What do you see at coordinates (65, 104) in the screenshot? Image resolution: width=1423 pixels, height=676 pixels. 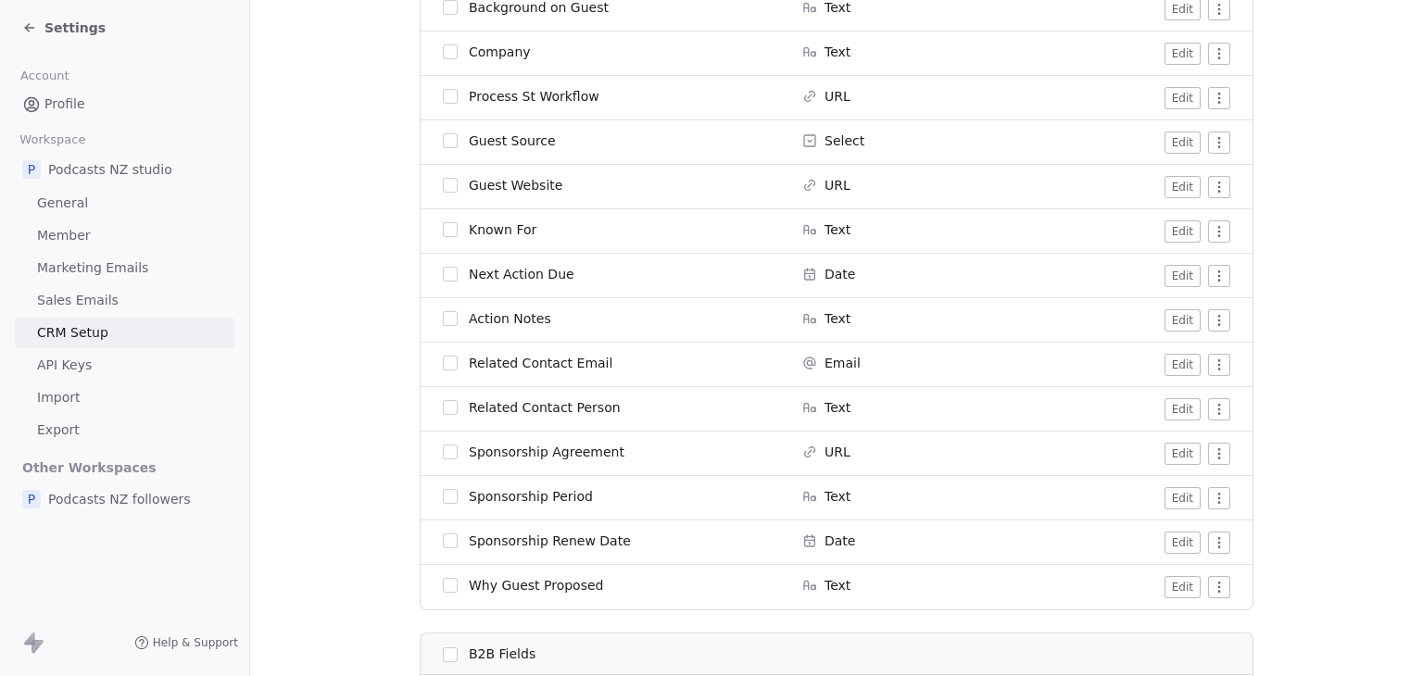 I see `span: Profile` at bounding box center [65, 104].